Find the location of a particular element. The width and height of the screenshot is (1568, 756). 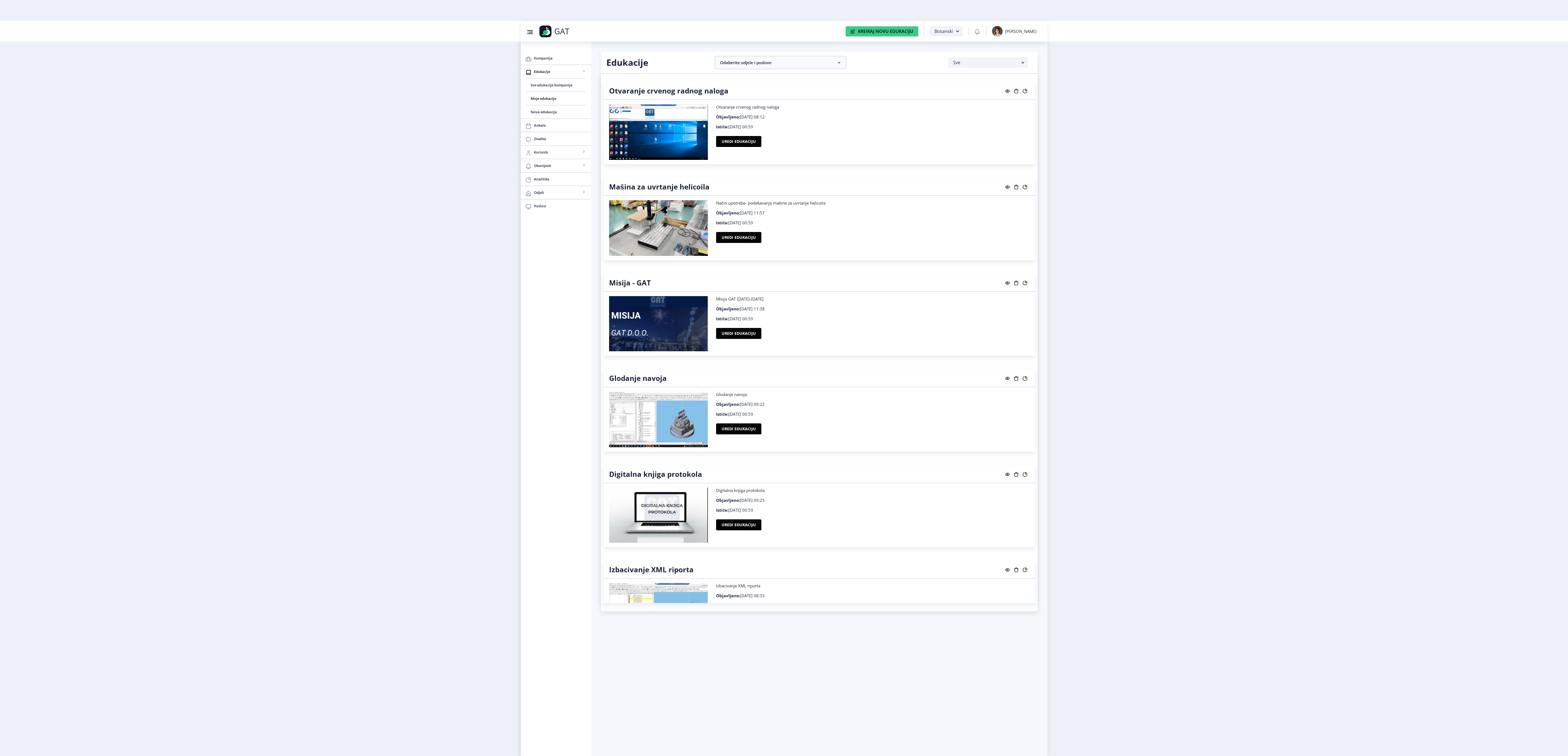

span: Nova edukacija is located at coordinates (556, 112).